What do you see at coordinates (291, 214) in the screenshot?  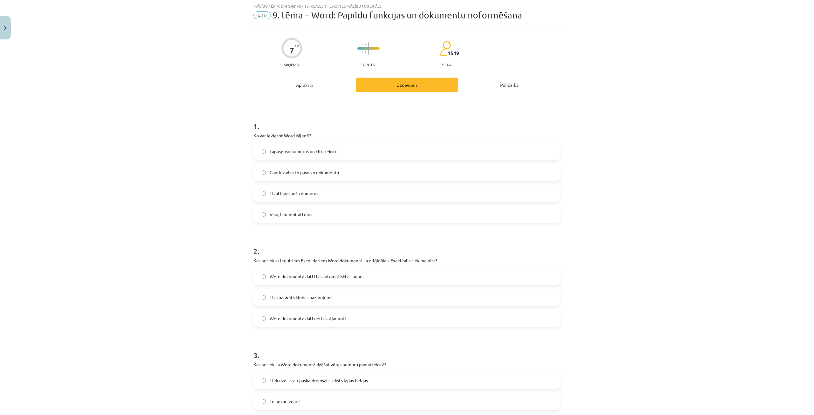 I see `span: Visu, izņemot attēlus` at bounding box center [291, 214].